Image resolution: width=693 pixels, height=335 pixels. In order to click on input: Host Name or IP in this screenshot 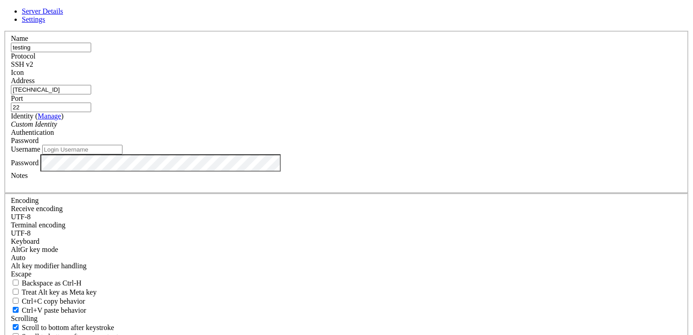, I will do `click(51, 89)`.